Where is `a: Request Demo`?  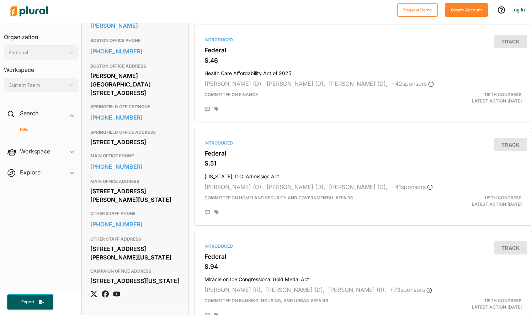
a: Request Demo is located at coordinates (418, 9).